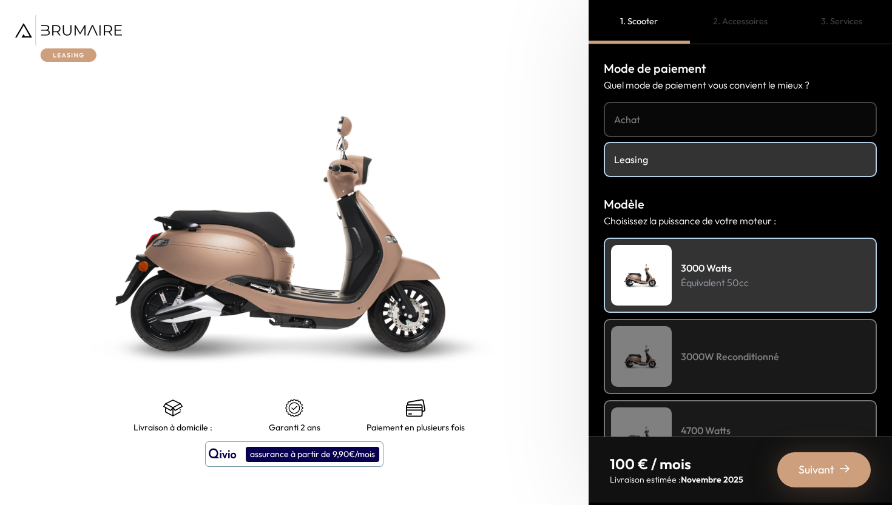  What do you see at coordinates (173, 428) in the screenshot?
I see `p: Livraison à domicile :` at bounding box center [173, 428].